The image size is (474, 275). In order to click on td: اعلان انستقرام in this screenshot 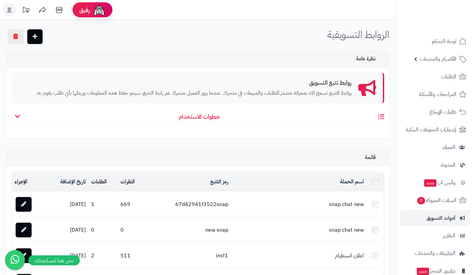, I will do `click(299, 255)`.